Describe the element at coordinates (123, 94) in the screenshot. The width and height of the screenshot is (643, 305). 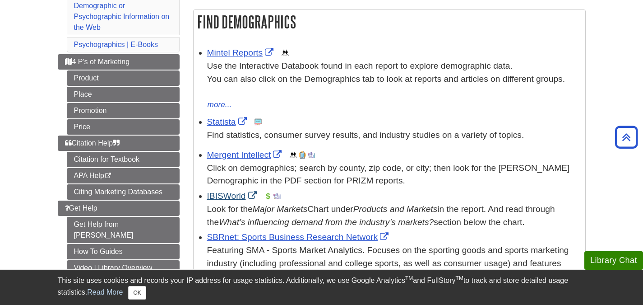
I see `a: Place` at that location.